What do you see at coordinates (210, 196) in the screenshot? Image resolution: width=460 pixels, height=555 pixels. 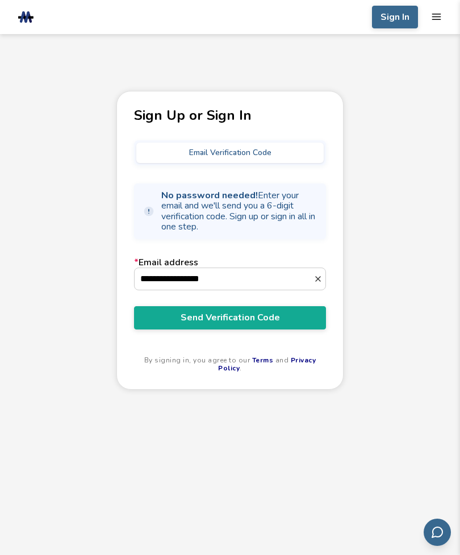 I see `strong: No password needed!` at bounding box center [210, 196].